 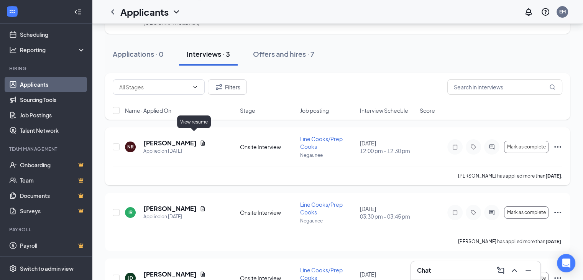 What do you see at coordinates (148, 110) in the screenshot?
I see `span: Name · Applied On` at bounding box center [148, 110].